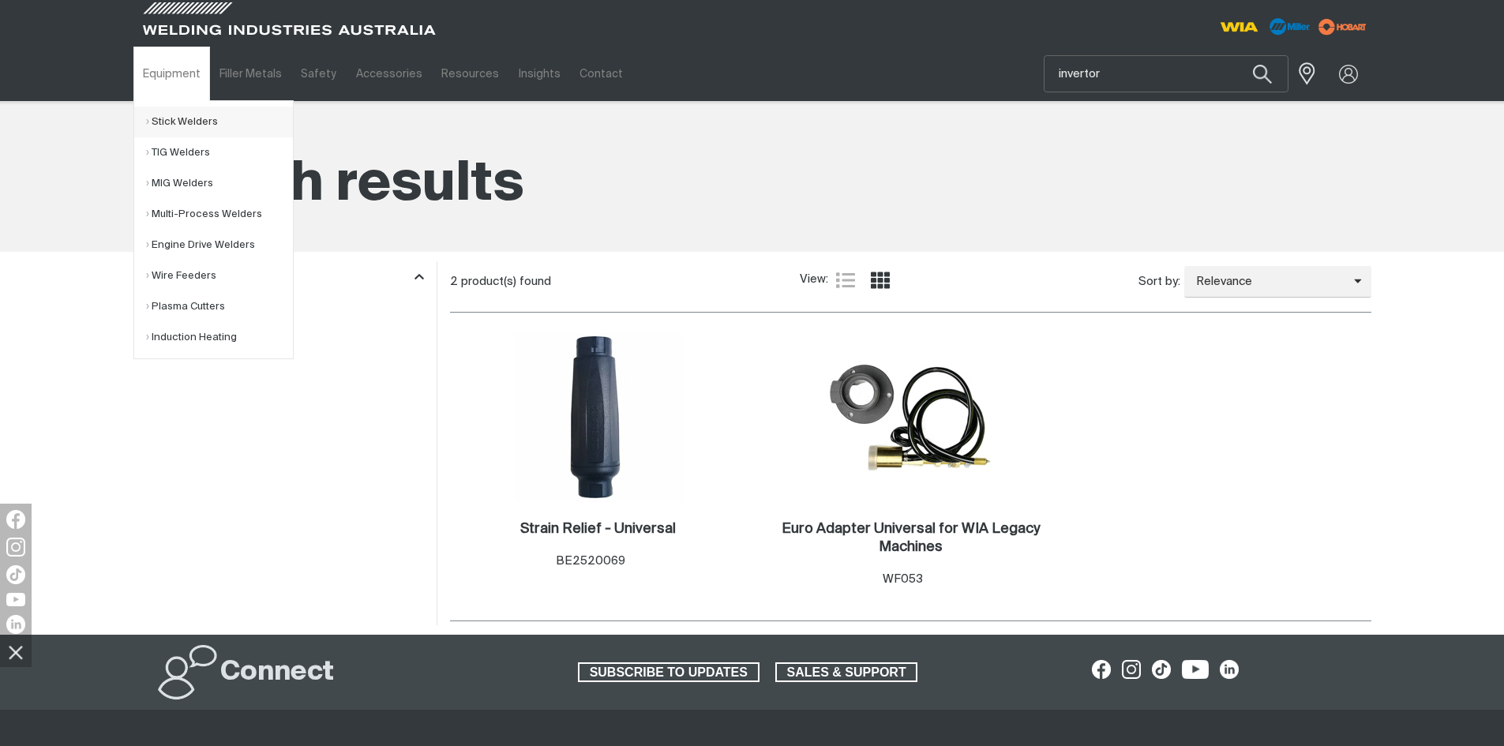 The width and height of the screenshot is (1504, 746). Describe the element at coordinates (846, 673) in the screenshot. I see `a: SALES & SUPPORT` at that location.